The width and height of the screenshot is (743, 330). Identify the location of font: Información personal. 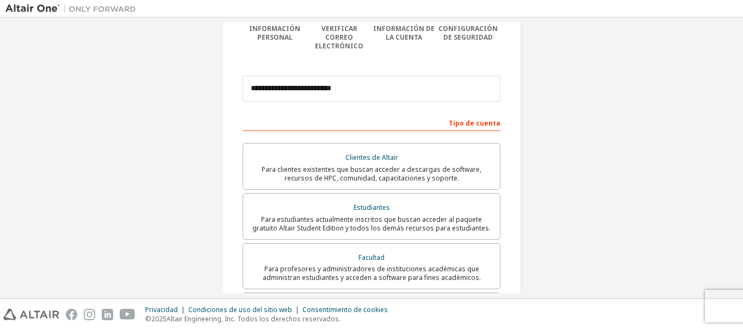
(275, 33).